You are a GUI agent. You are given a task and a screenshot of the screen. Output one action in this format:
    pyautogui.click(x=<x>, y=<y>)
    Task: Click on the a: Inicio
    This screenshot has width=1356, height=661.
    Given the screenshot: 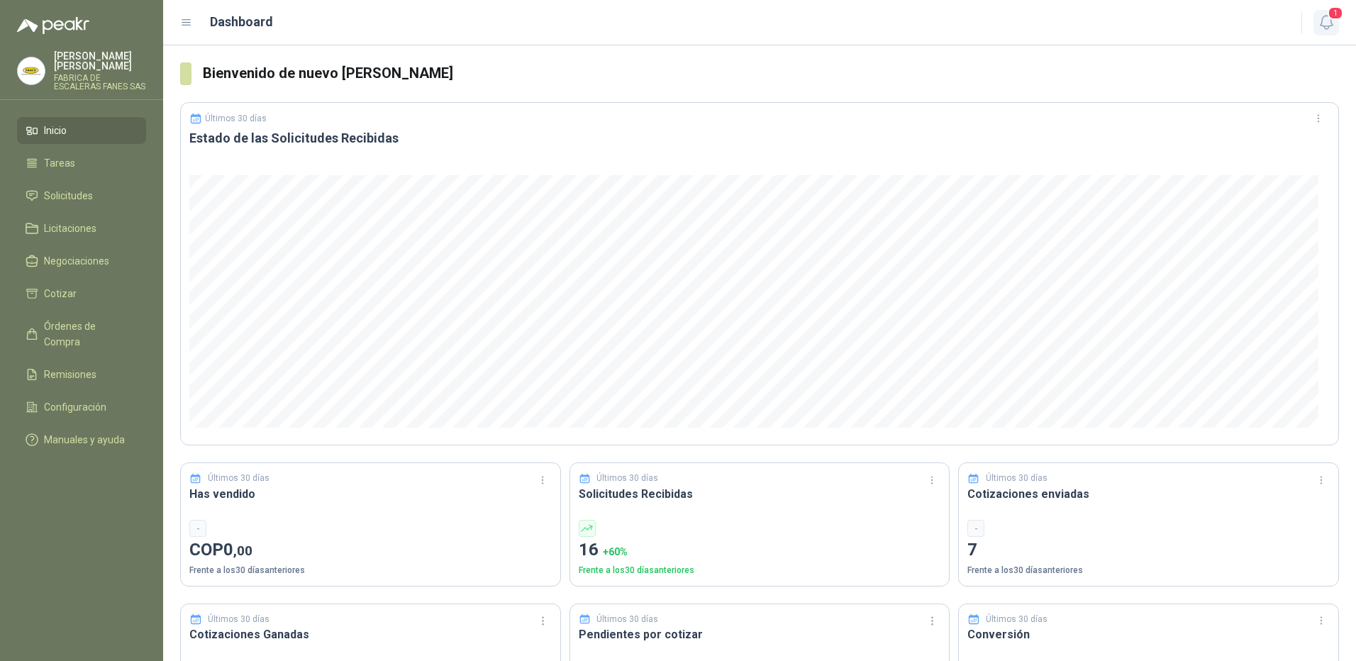 What is the action you would take?
    pyautogui.click(x=82, y=130)
    